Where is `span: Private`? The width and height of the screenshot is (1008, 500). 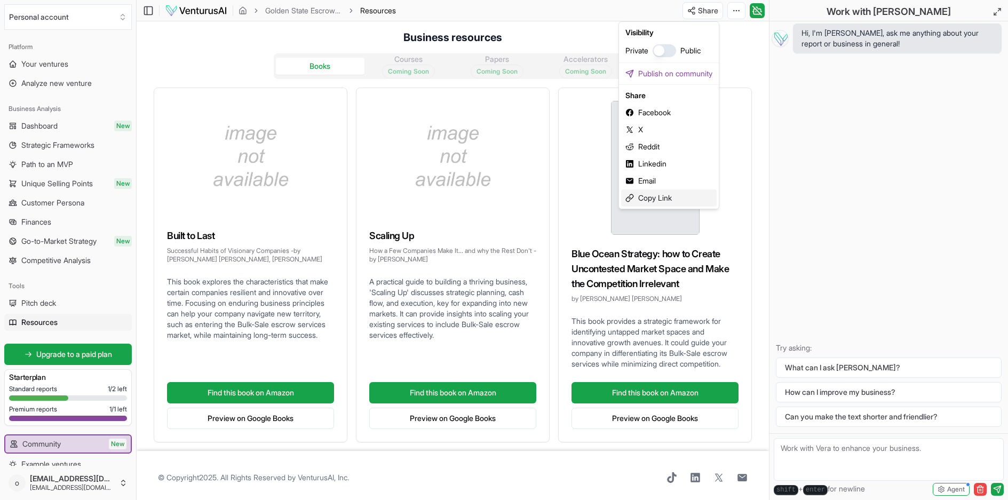 span: Private is located at coordinates (637, 51).